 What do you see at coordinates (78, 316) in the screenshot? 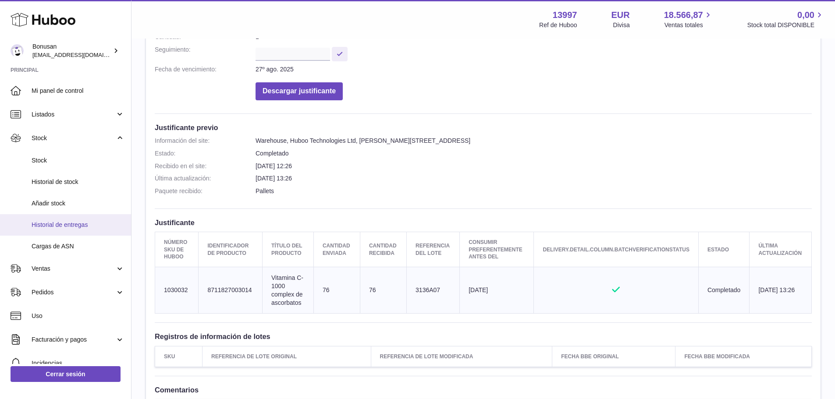
I see `span: Uso` at bounding box center [78, 316].